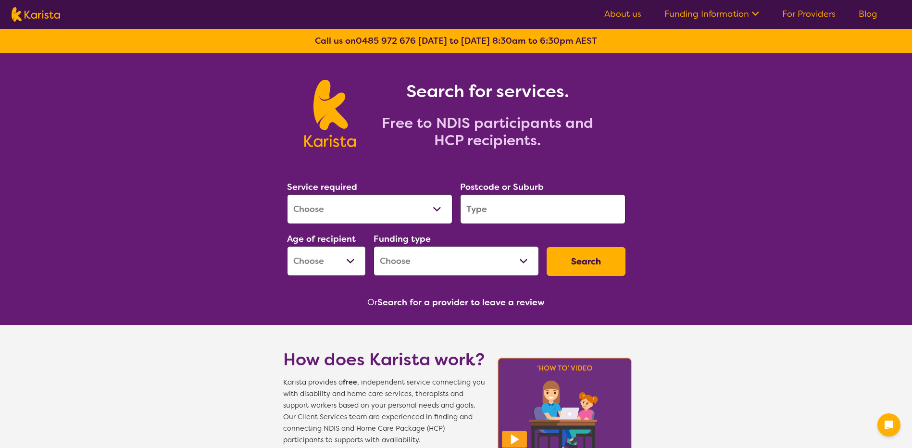  I want to click on b: free, so click(350, 382).